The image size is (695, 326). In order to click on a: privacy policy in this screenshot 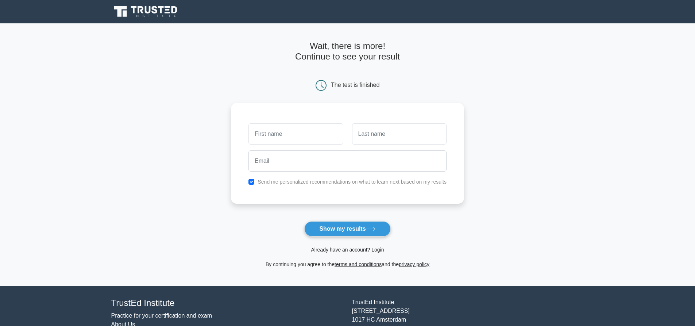, I will do `click(414, 264)`.